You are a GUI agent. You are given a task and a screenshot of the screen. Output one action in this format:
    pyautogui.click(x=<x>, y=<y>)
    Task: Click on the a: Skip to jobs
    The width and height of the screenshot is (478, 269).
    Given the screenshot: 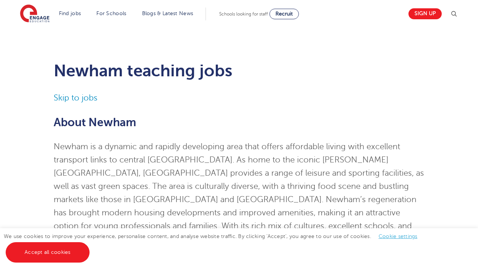 What is the action you would take?
    pyautogui.click(x=76, y=98)
    